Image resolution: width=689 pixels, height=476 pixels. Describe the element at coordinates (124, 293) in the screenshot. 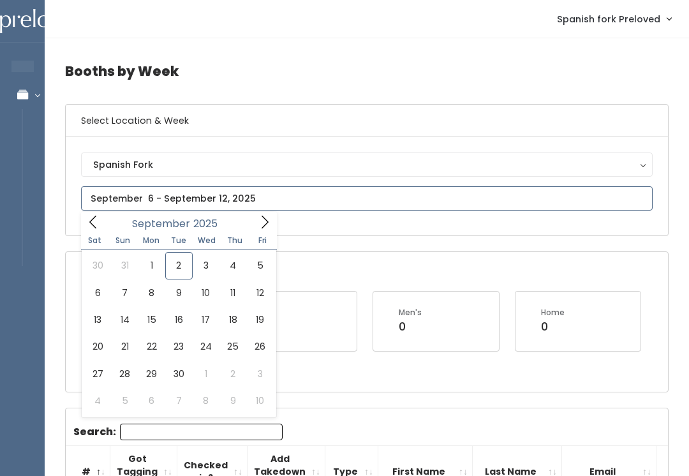

I see `span: September 7, 2025` at that location.